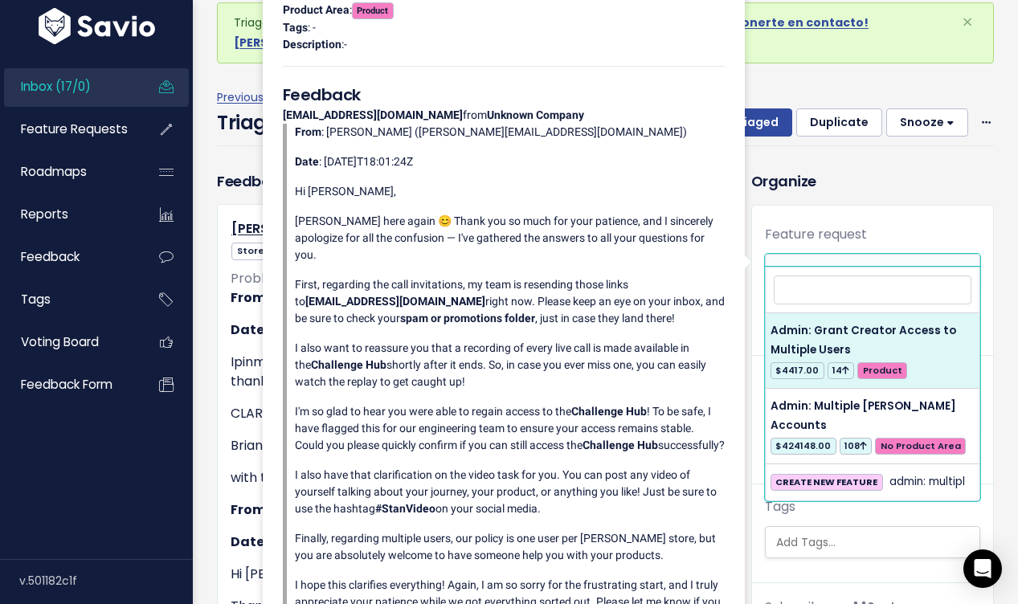 The image size is (1018, 604). Describe the element at coordinates (459, 478) in the screenshot. I see `p: with the other removed.?` at that location.